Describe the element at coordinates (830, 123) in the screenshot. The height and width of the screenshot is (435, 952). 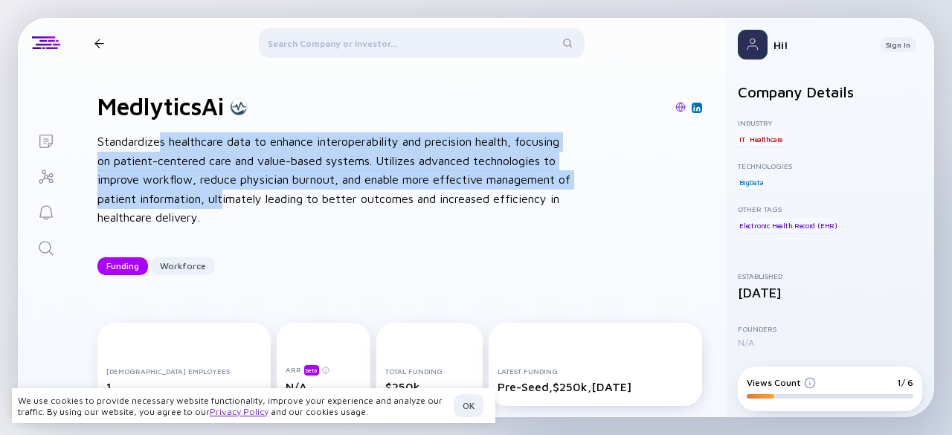
I see `div: Industry` at that location.